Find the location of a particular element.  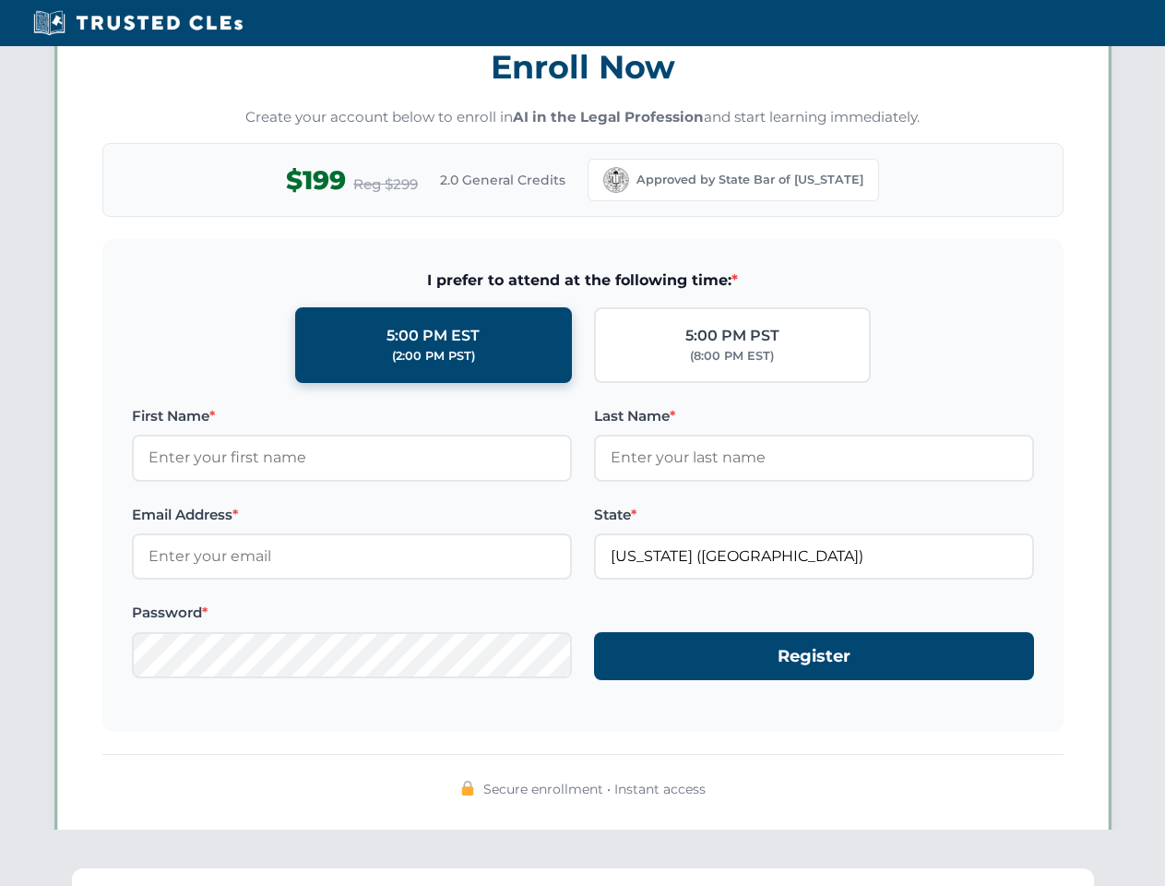

div: (2:00 PM PST) is located at coordinates (434, 356).